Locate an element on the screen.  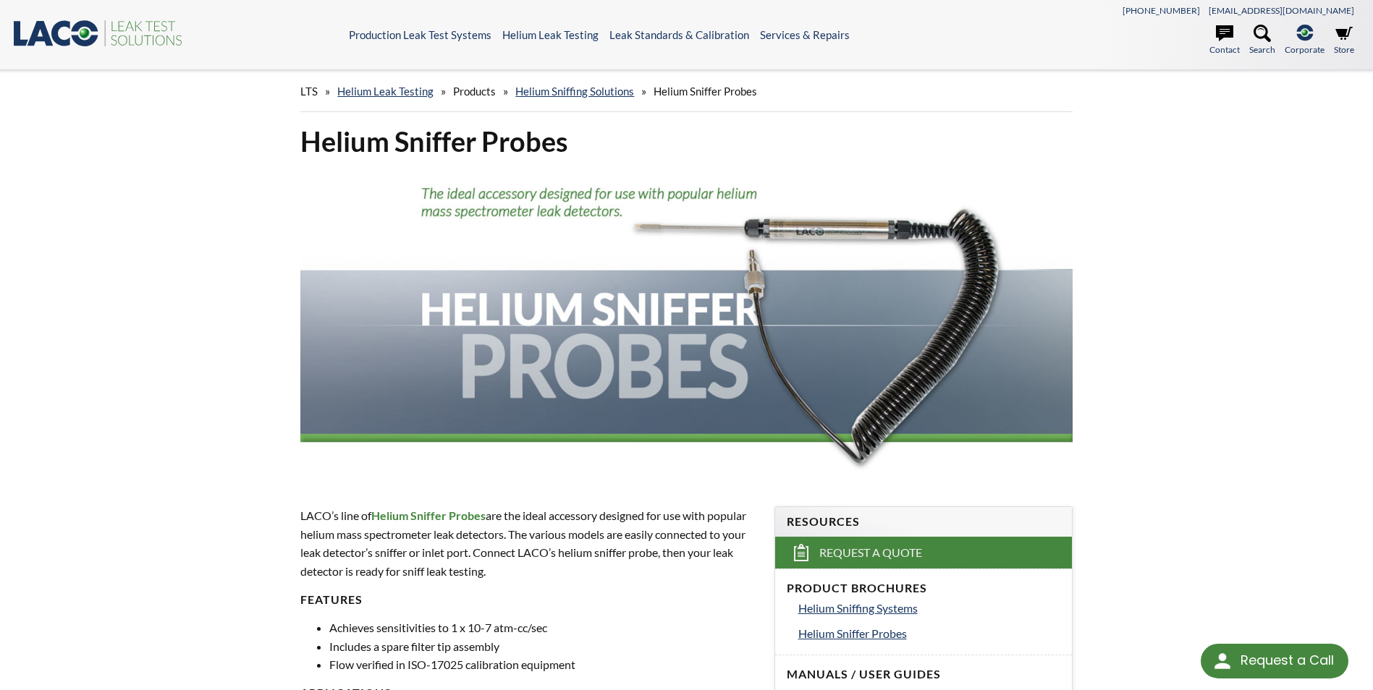
a: Leak Standards & Calibration is located at coordinates (679, 35).